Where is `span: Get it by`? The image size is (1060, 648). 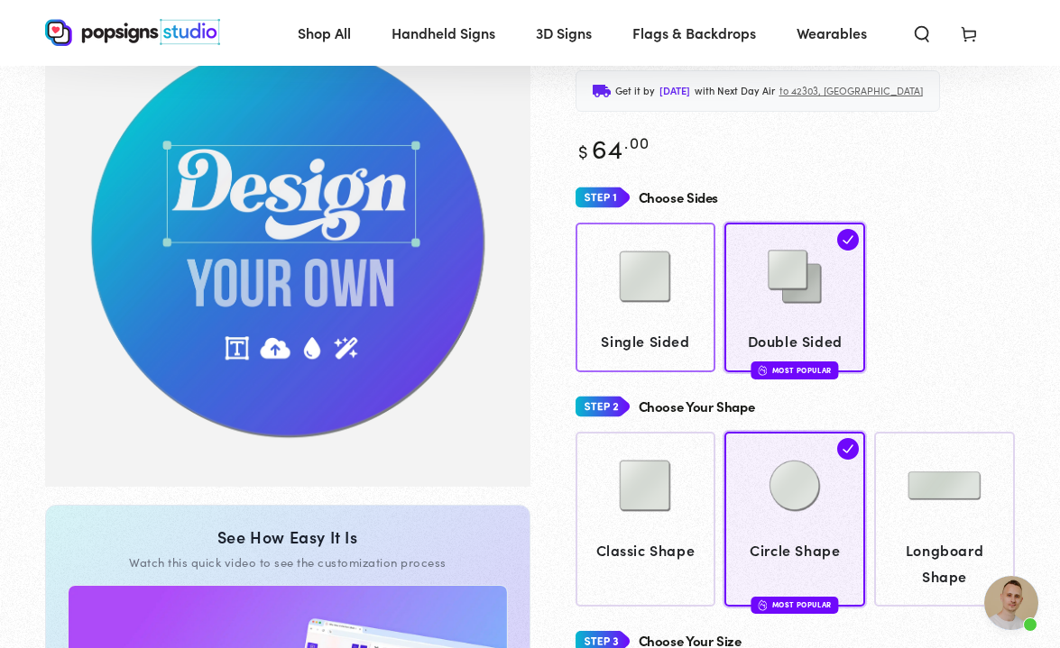 span: Get it by is located at coordinates (635, 91).